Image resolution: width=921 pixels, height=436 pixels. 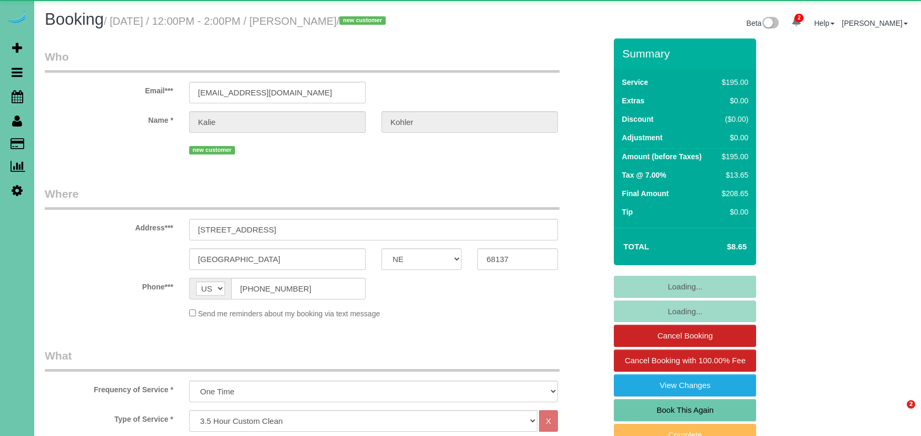 What do you see at coordinates (74, 19) in the screenshot?
I see `span: Booking` at bounding box center [74, 19].